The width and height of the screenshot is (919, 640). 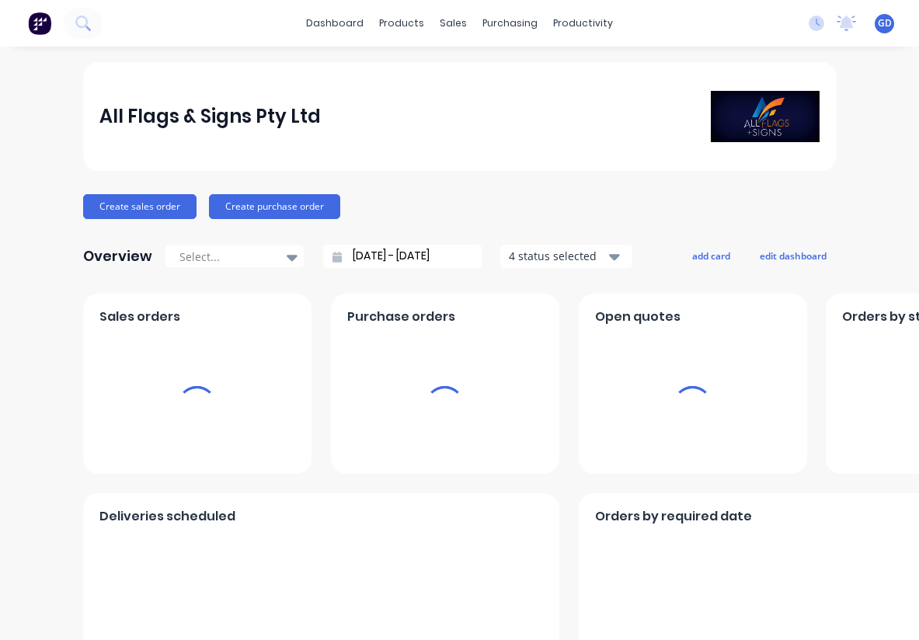 What do you see at coordinates (117, 256) in the screenshot?
I see `div: Overview` at bounding box center [117, 256].